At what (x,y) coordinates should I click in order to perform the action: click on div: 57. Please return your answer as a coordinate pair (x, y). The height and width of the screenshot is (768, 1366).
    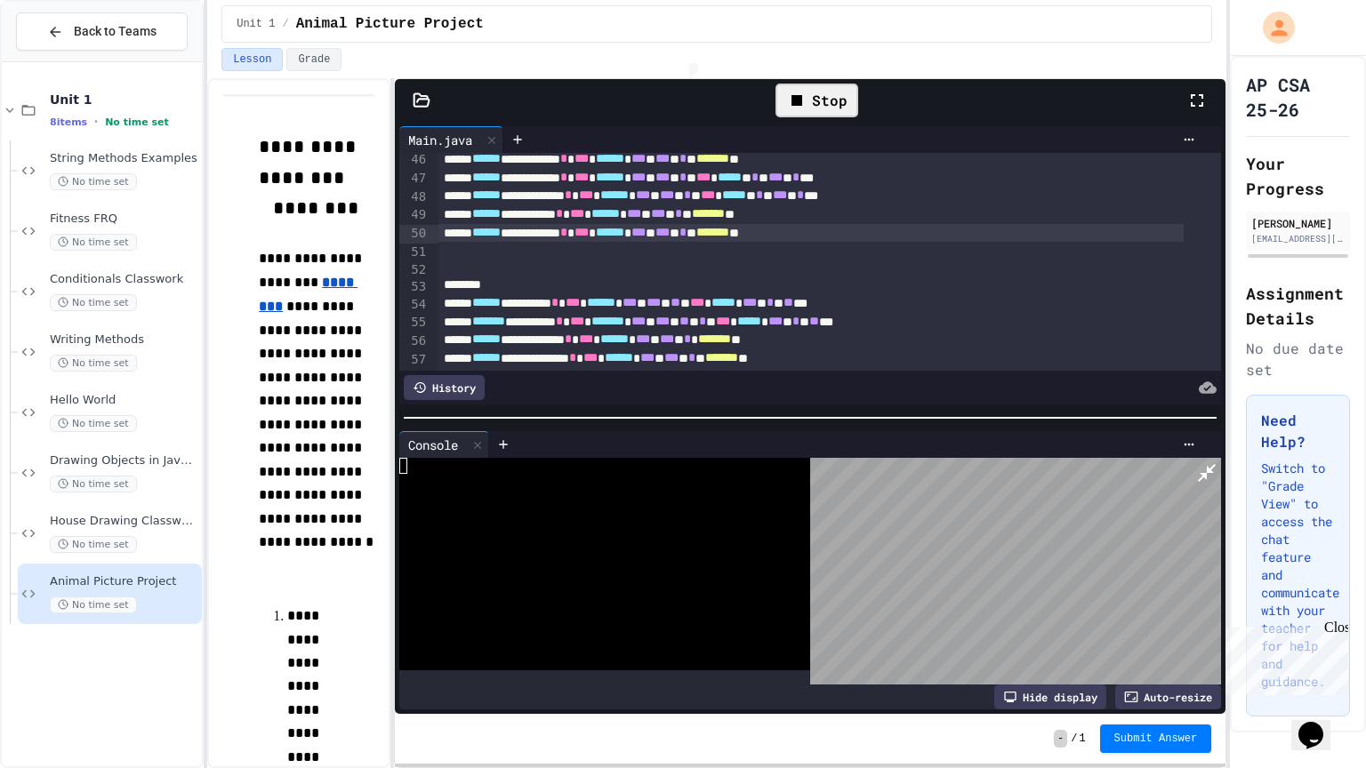
    Looking at the image, I should click on (414, 360).